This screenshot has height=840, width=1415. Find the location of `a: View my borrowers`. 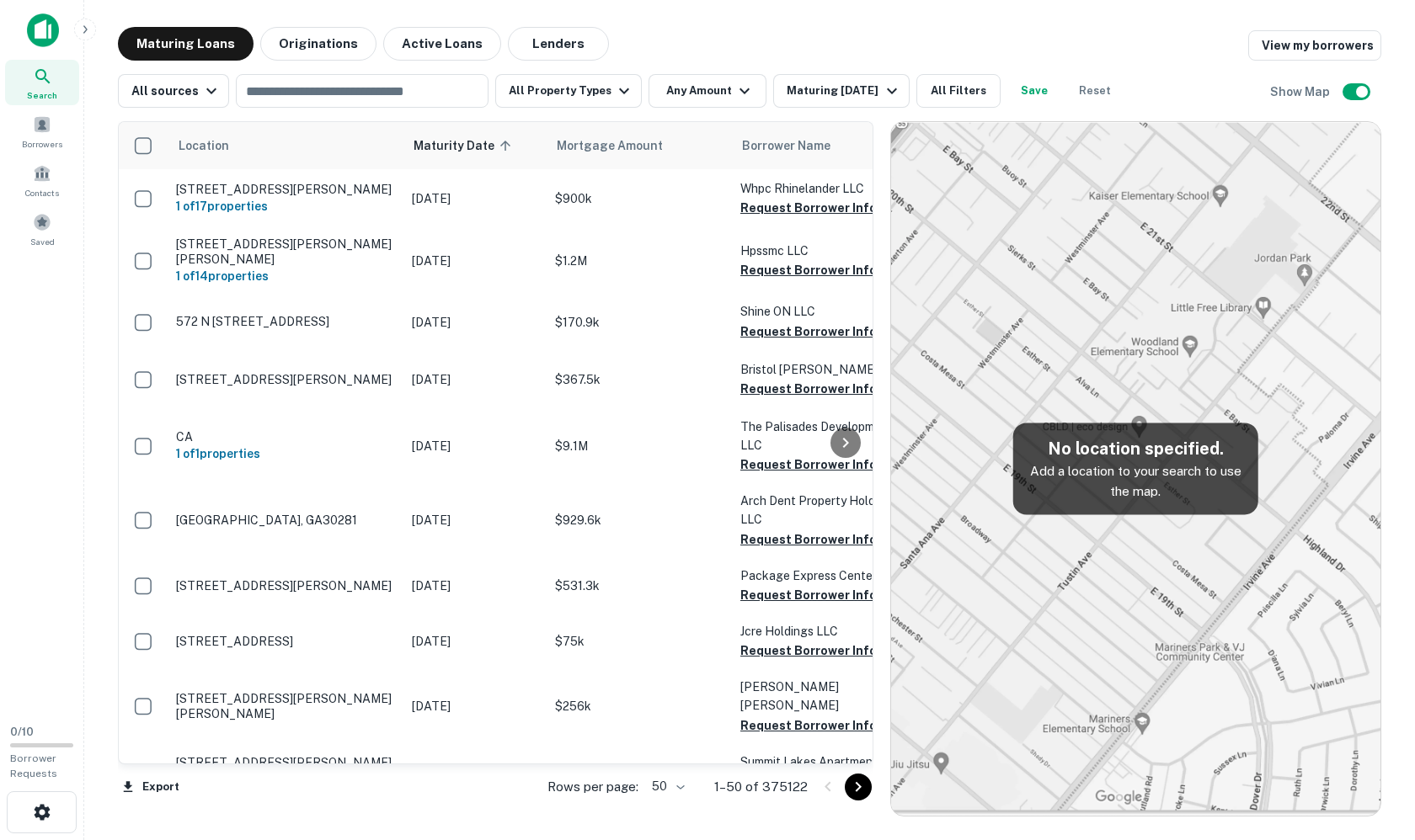

a: View my borrowers is located at coordinates (1315, 45).